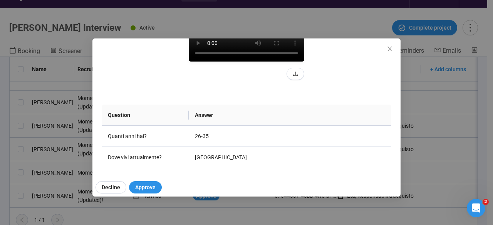 This screenshot has width=493, height=225. What do you see at coordinates (390, 49) in the screenshot?
I see `span: close` at bounding box center [390, 49].